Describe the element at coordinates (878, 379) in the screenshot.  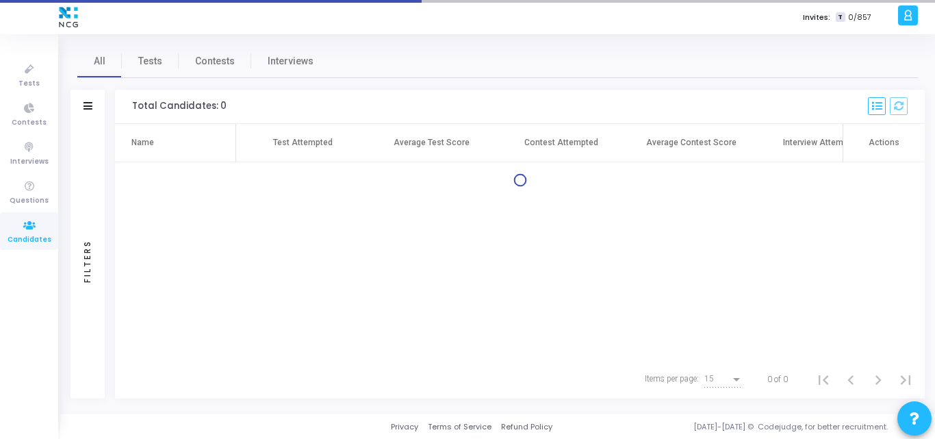
I see `button: Next page` at that location.